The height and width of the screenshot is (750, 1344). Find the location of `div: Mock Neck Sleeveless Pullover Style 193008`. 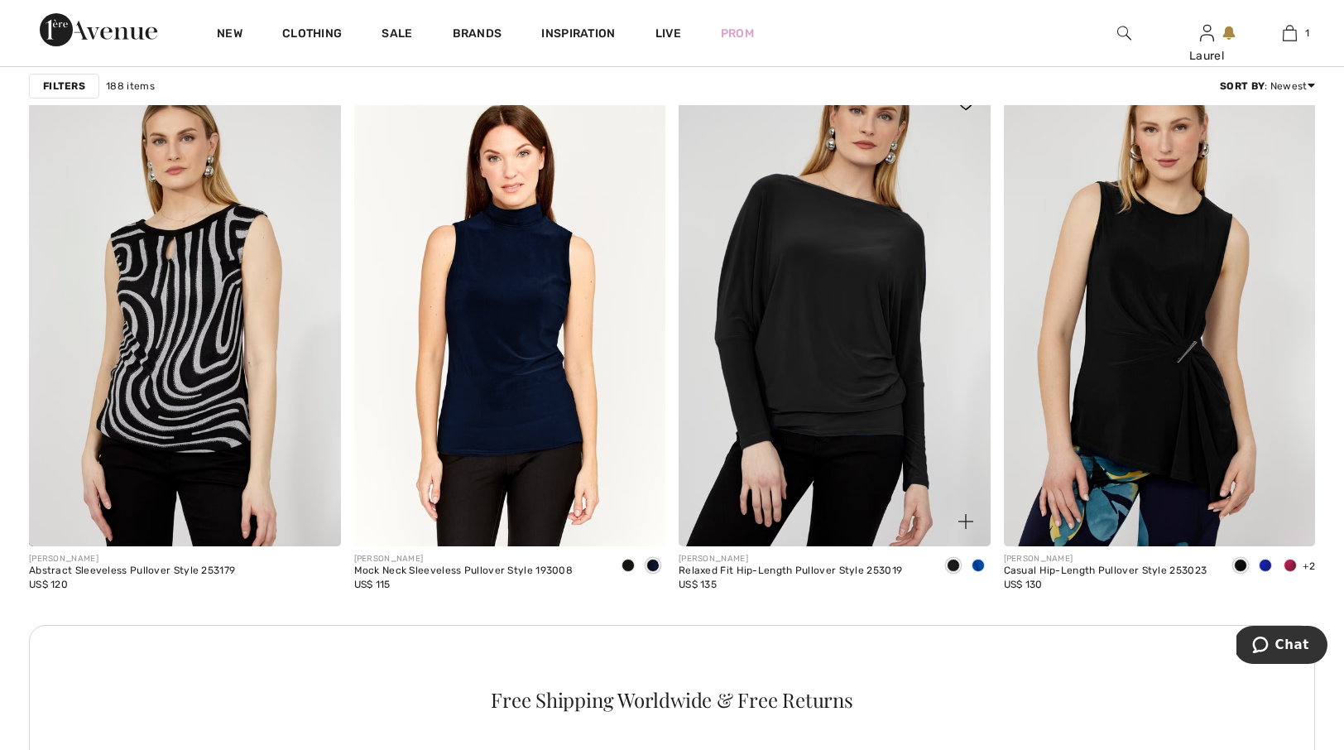

div: Mock Neck Sleeveless Pullover Style 193008 is located at coordinates (463, 571).